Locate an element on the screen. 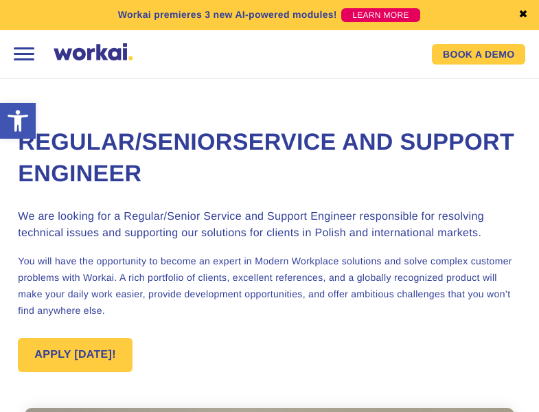 The height and width of the screenshot is (412, 539). span: Service and Support Engineer is located at coordinates (266, 158).